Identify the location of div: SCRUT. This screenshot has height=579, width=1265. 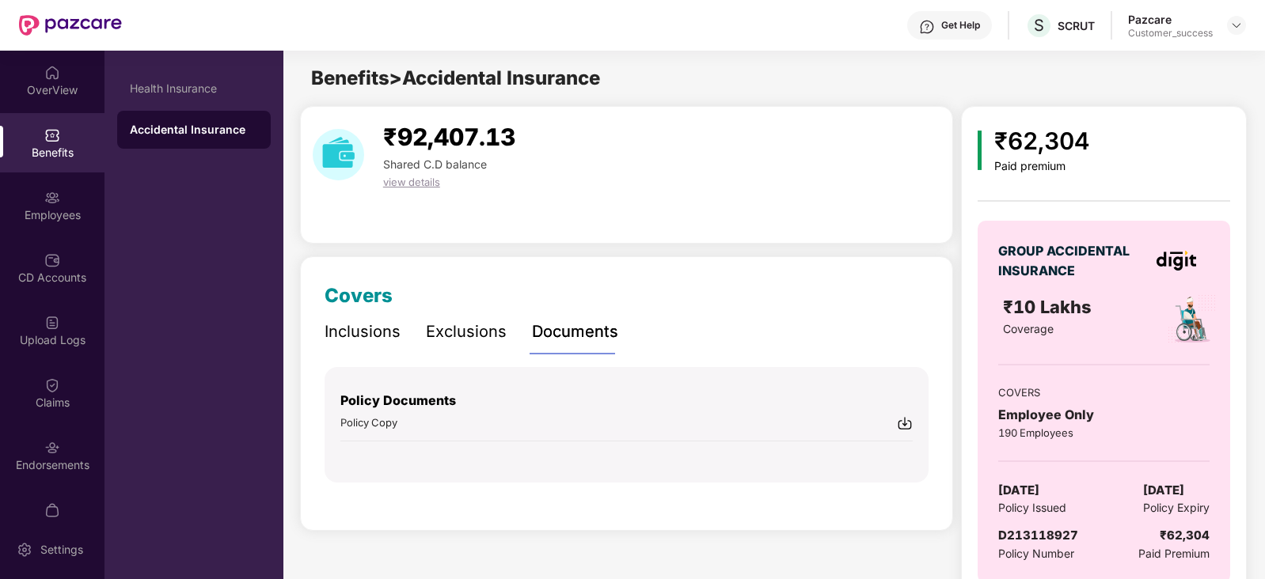
(1076, 25).